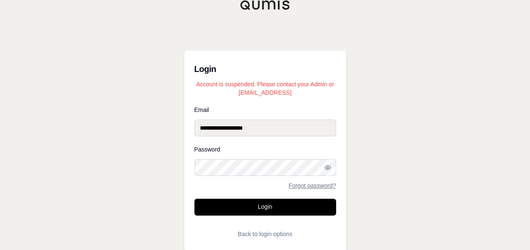 This screenshot has width=530, height=250. Describe the element at coordinates (265, 234) in the screenshot. I see `button: Back to login options` at that location.